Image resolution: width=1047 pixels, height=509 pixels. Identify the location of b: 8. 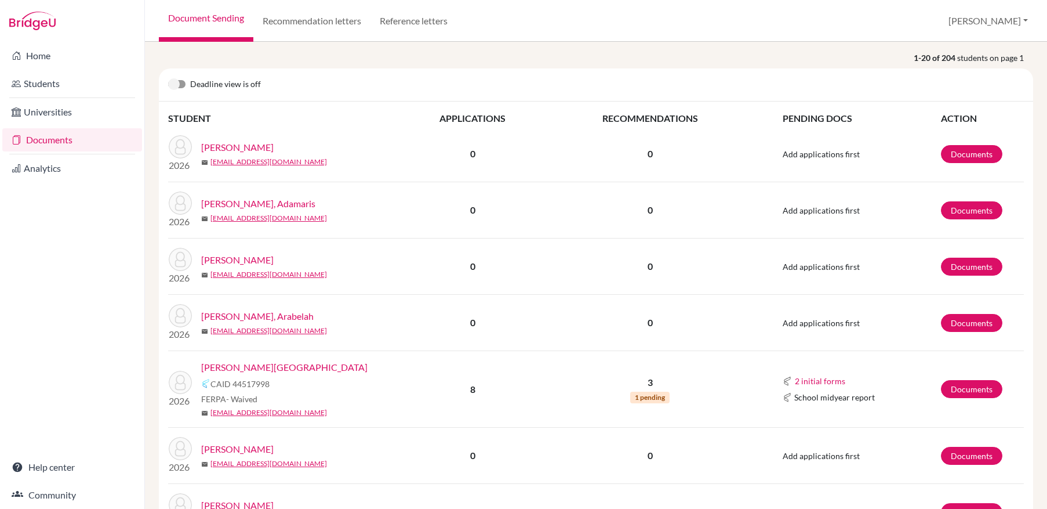
(473, 389).